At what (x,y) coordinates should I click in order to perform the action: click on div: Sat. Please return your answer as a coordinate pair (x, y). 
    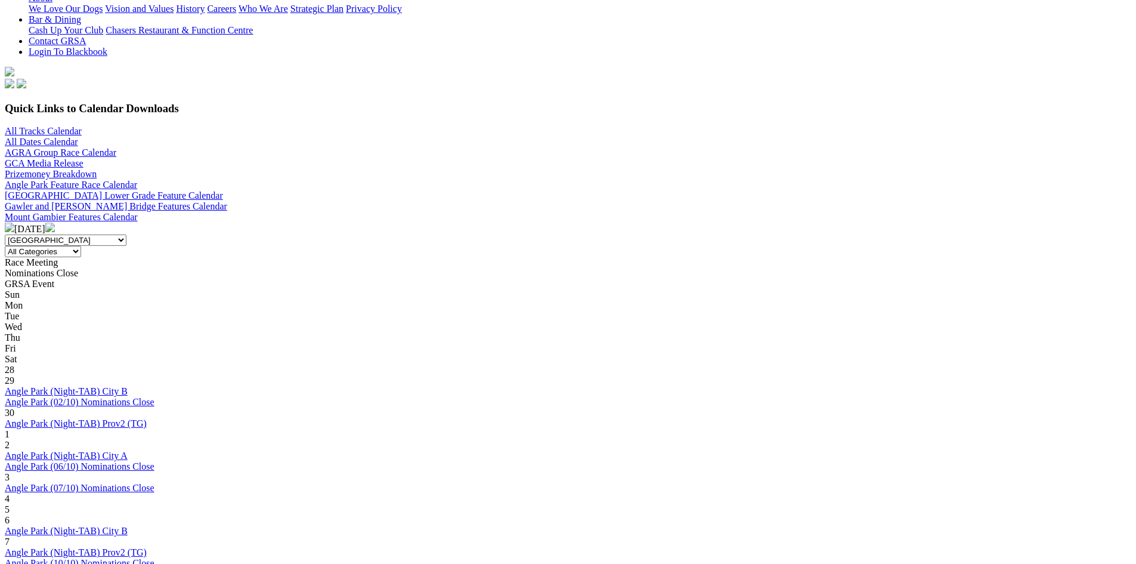
    Looking at the image, I should click on (568, 359).